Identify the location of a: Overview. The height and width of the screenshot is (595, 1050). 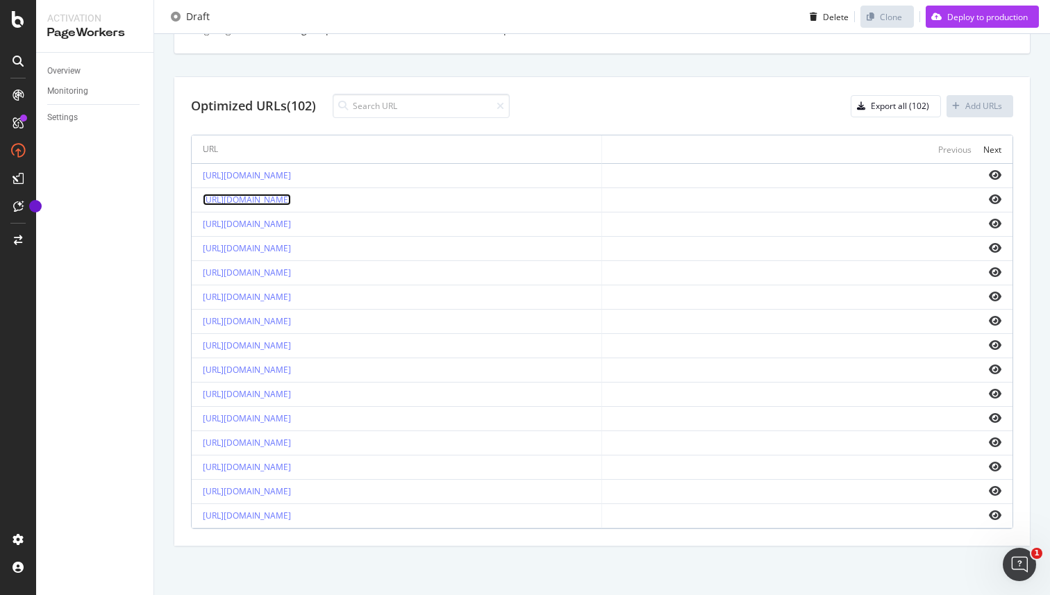
(95, 71).